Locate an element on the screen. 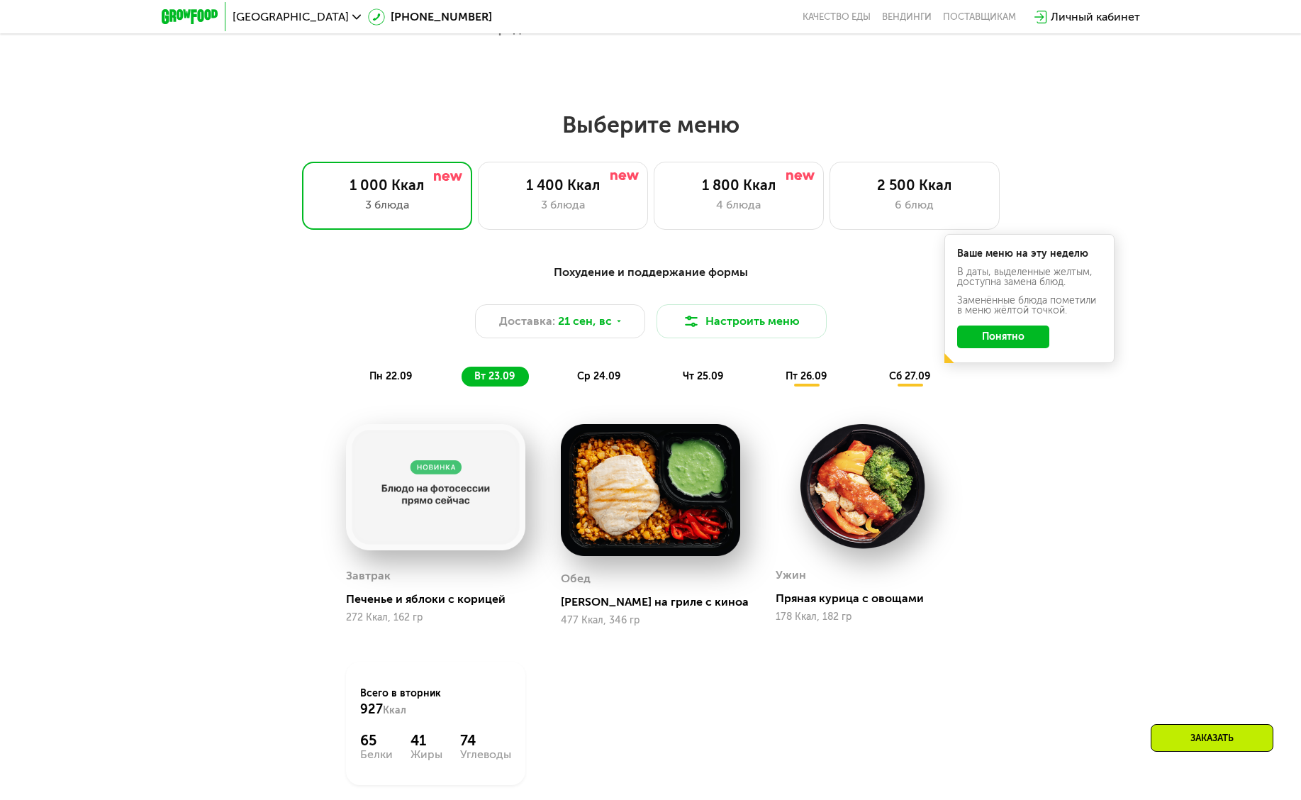 Image resolution: width=1301 pixels, height=800 pixels. div: Белки is located at coordinates (376, 754).